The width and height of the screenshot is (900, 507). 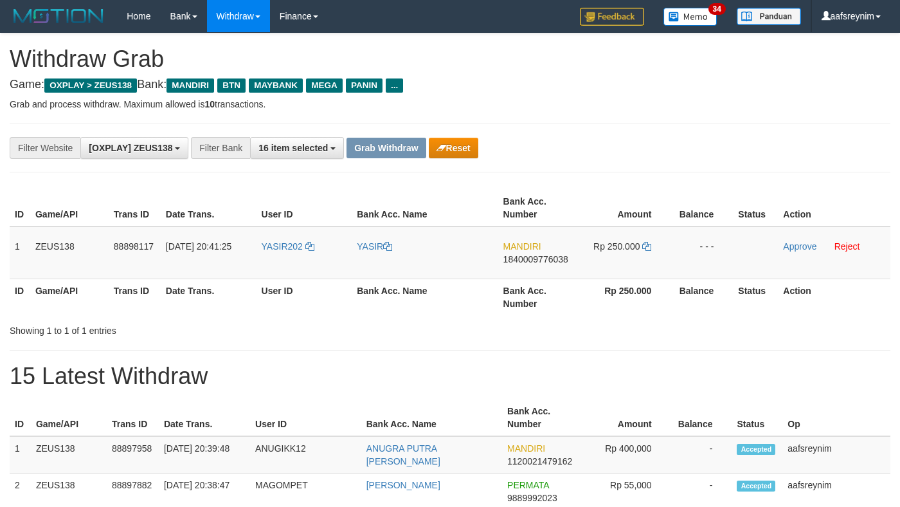 I want to click on a: Approve, so click(x=800, y=246).